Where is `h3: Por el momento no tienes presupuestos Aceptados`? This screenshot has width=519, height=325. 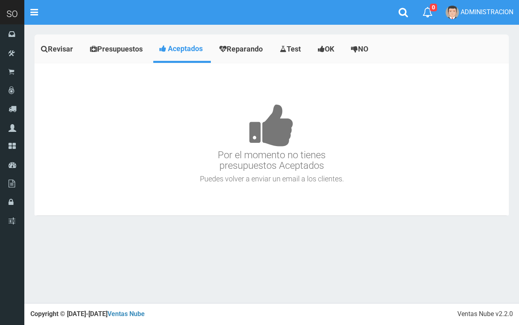
h3: Por el momento no tienes presupuestos Aceptados is located at coordinates (272, 125).